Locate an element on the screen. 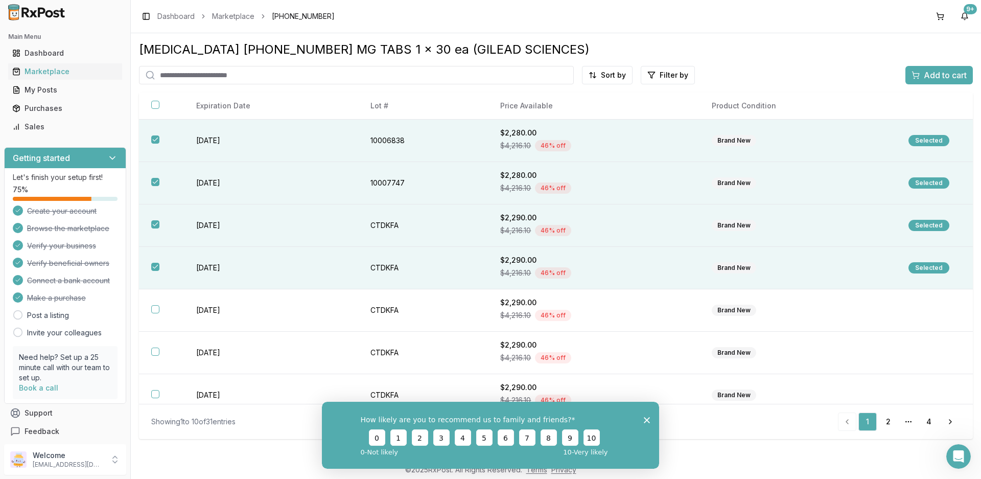  a: Book a call is located at coordinates (38, 387).